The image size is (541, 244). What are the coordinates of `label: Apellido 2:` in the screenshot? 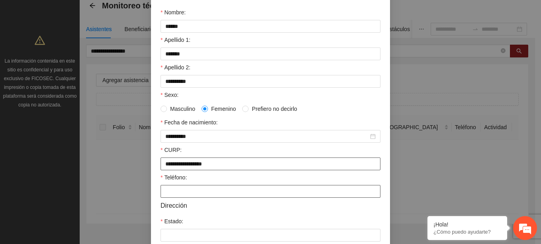 It's located at (175, 67).